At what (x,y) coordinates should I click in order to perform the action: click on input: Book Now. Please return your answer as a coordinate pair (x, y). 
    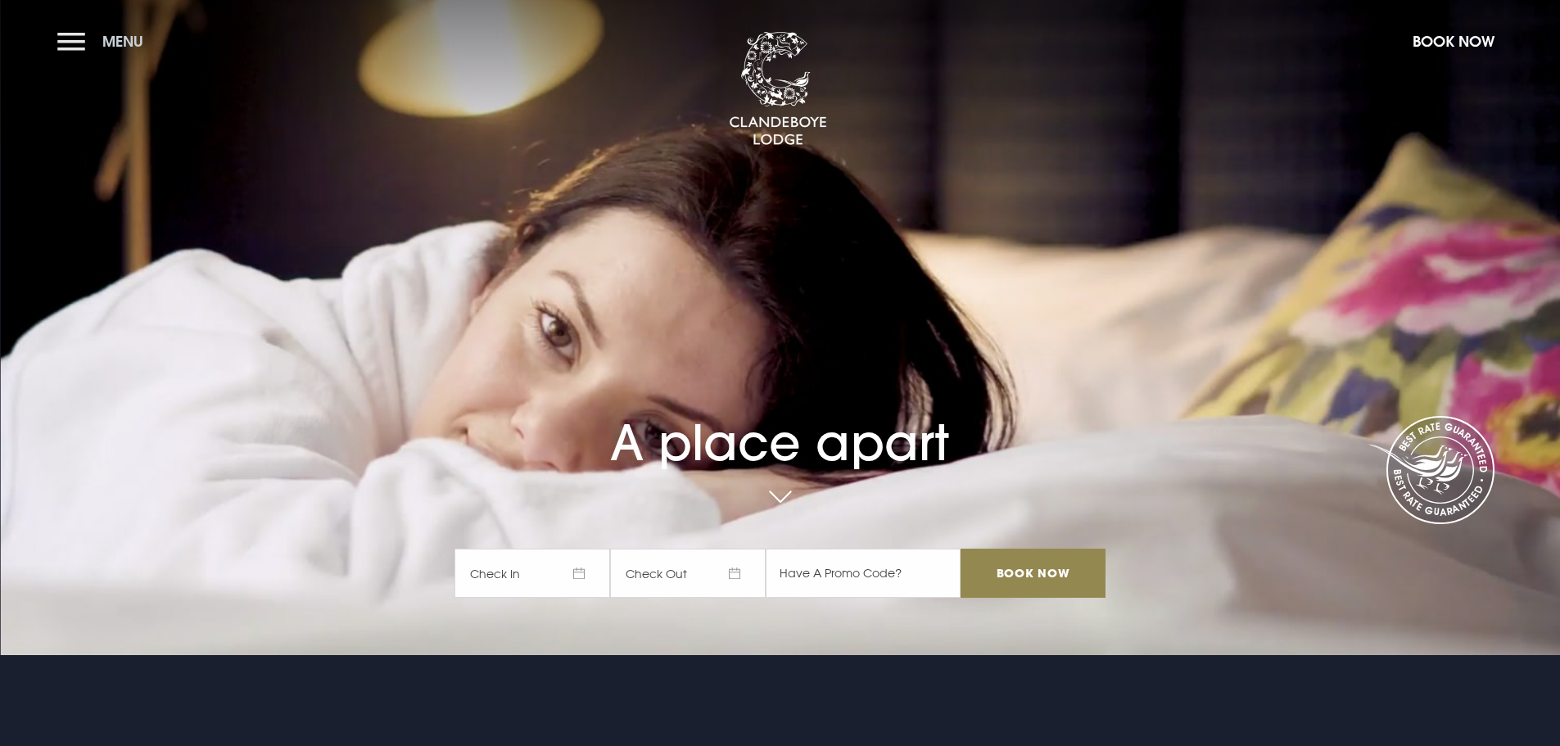
    Looking at the image, I should click on (1033, 573).